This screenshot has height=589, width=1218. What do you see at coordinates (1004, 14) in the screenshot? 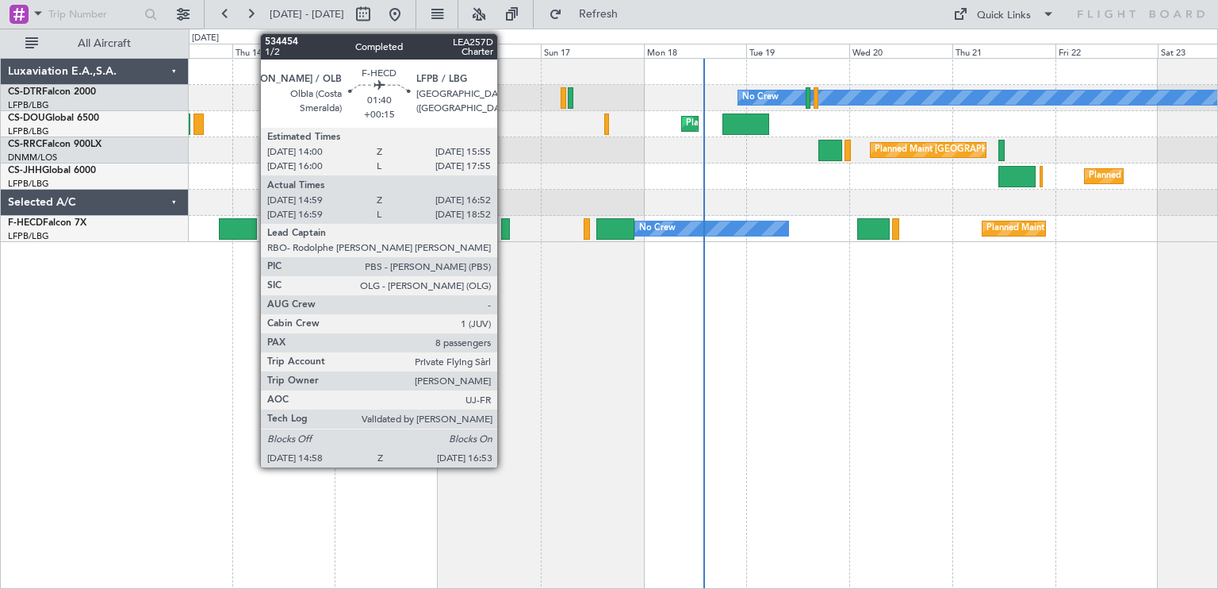
I see `button: Quick Links` at bounding box center [1004, 14].